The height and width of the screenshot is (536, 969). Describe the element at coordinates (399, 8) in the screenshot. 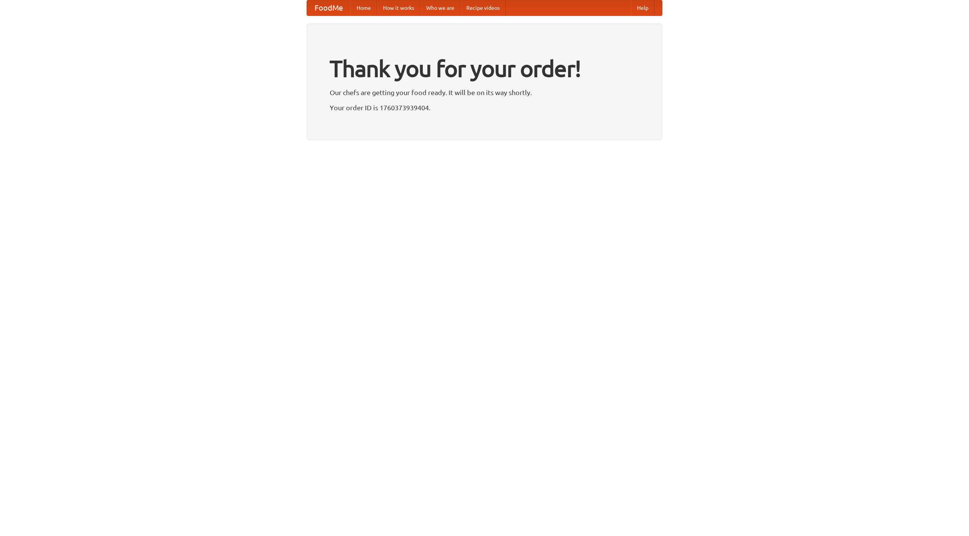

I see `a: How it works` at that location.